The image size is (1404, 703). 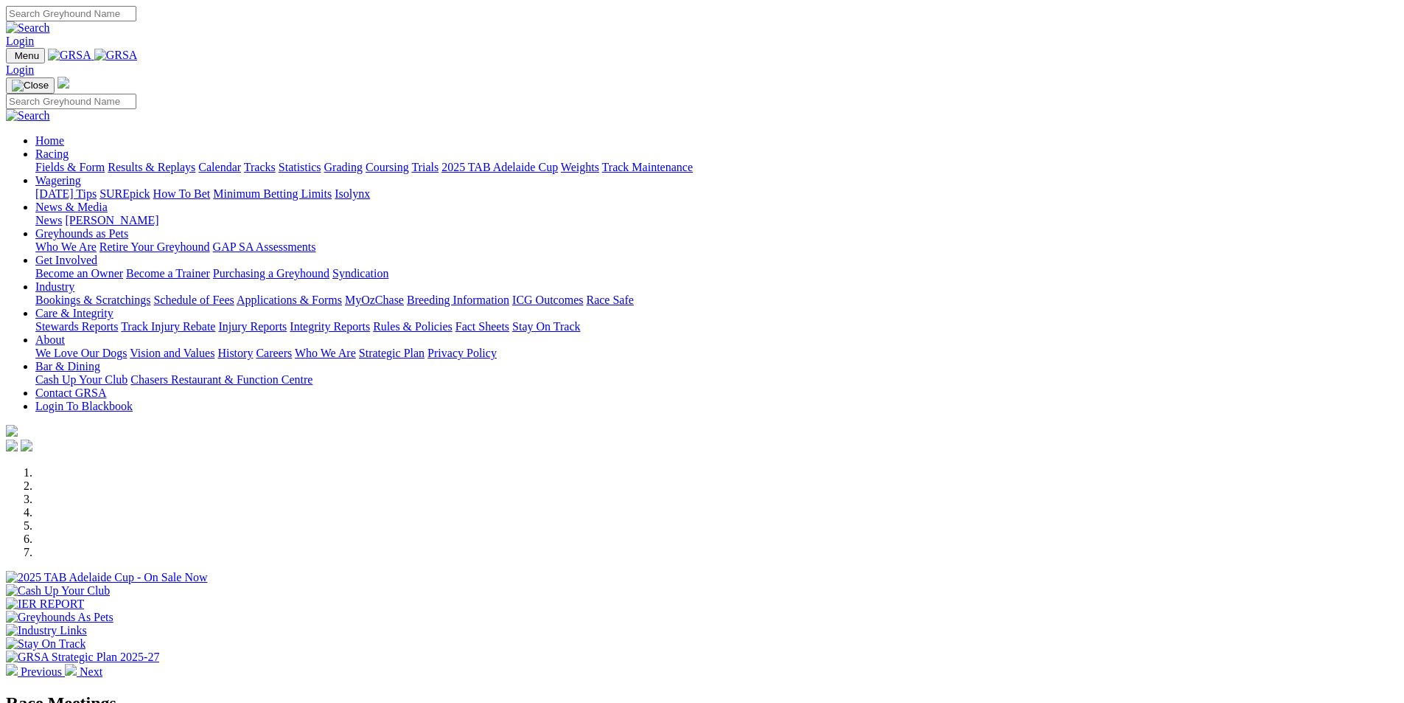 What do you see at coordinates (252, 326) in the screenshot?
I see `a: Injury Reports` at bounding box center [252, 326].